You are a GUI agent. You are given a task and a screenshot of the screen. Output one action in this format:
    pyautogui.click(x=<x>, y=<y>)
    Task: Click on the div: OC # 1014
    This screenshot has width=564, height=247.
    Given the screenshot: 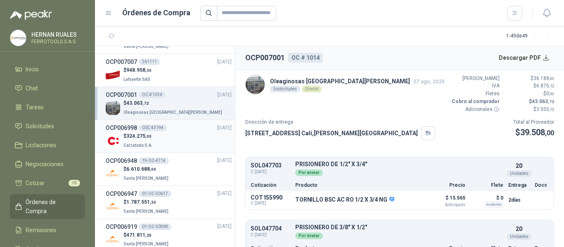 What is the action you would take?
    pyautogui.click(x=152, y=95)
    